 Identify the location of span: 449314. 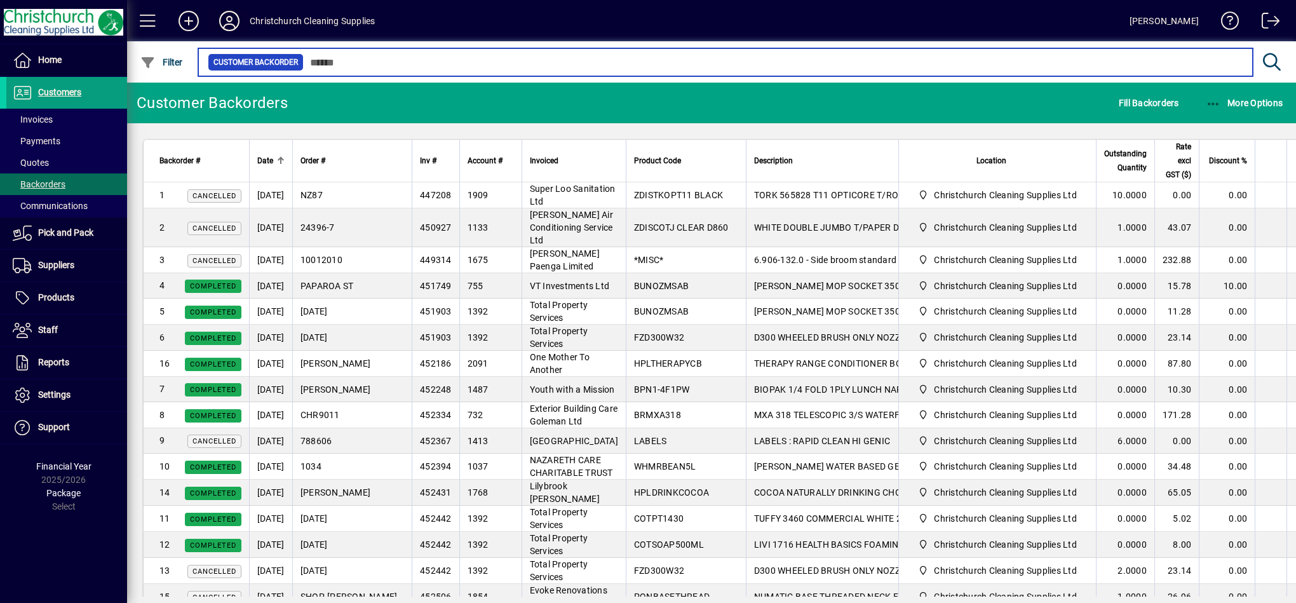
(436, 260).